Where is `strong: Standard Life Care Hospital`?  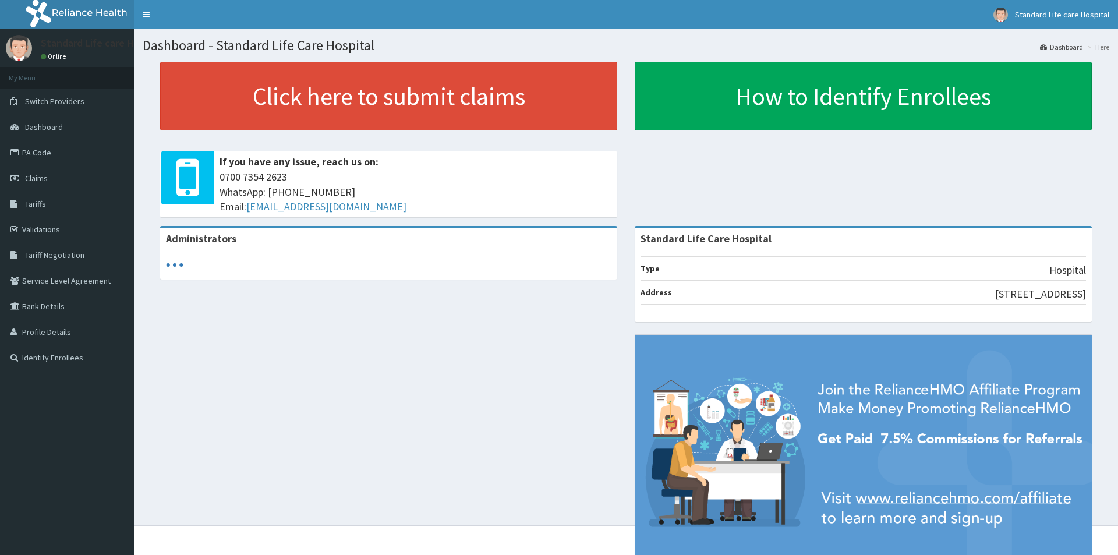
strong: Standard Life Care Hospital is located at coordinates (705, 238).